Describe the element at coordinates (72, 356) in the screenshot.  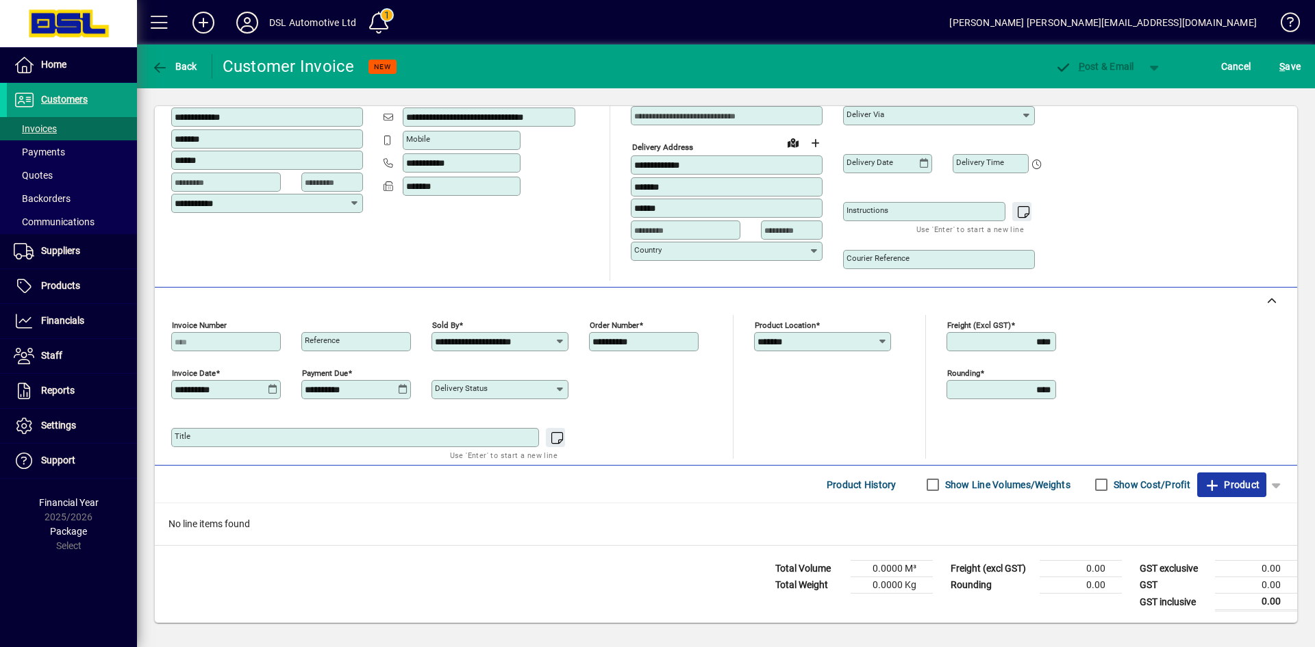
I see `a: Staff` at that location.